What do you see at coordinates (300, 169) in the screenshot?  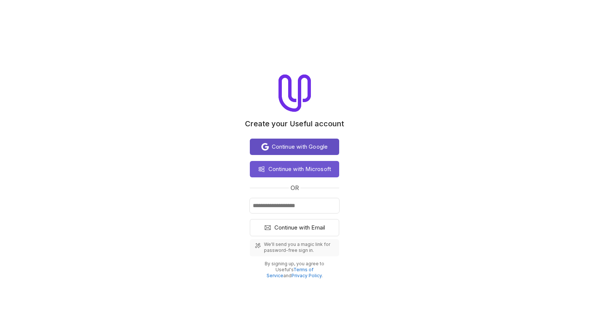 I see `span: Continue with Microsoft` at bounding box center [300, 169].